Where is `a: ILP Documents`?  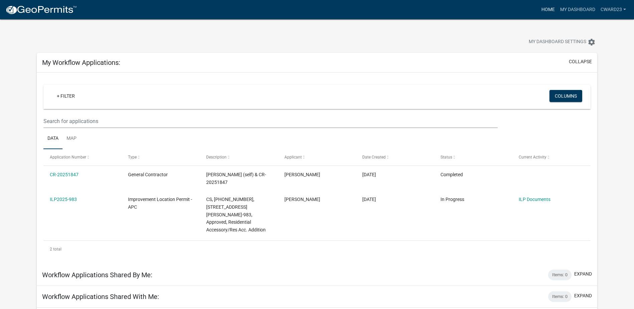
a: ILP Documents is located at coordinates (534, 199).